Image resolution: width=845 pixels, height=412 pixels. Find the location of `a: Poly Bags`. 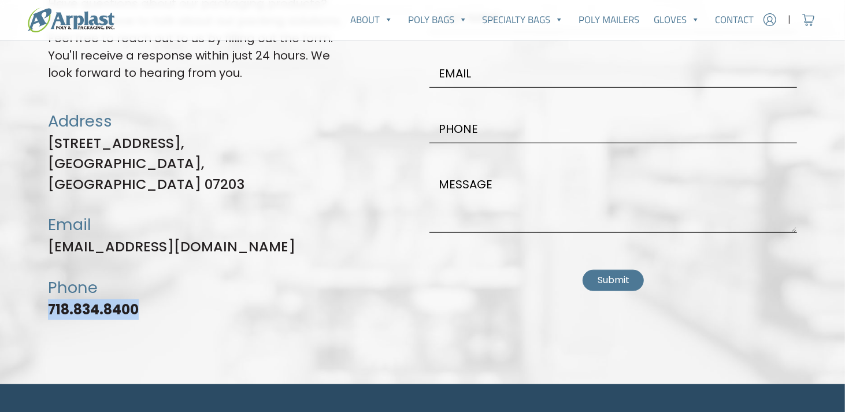

a: Poly Bags is located at coordinates (438, 20).